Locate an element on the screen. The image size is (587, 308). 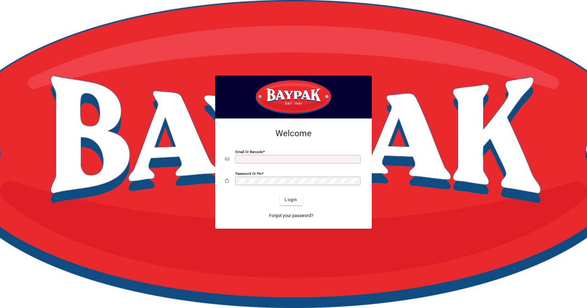
a: Forgot your password? is located at coordinates (291, 216).